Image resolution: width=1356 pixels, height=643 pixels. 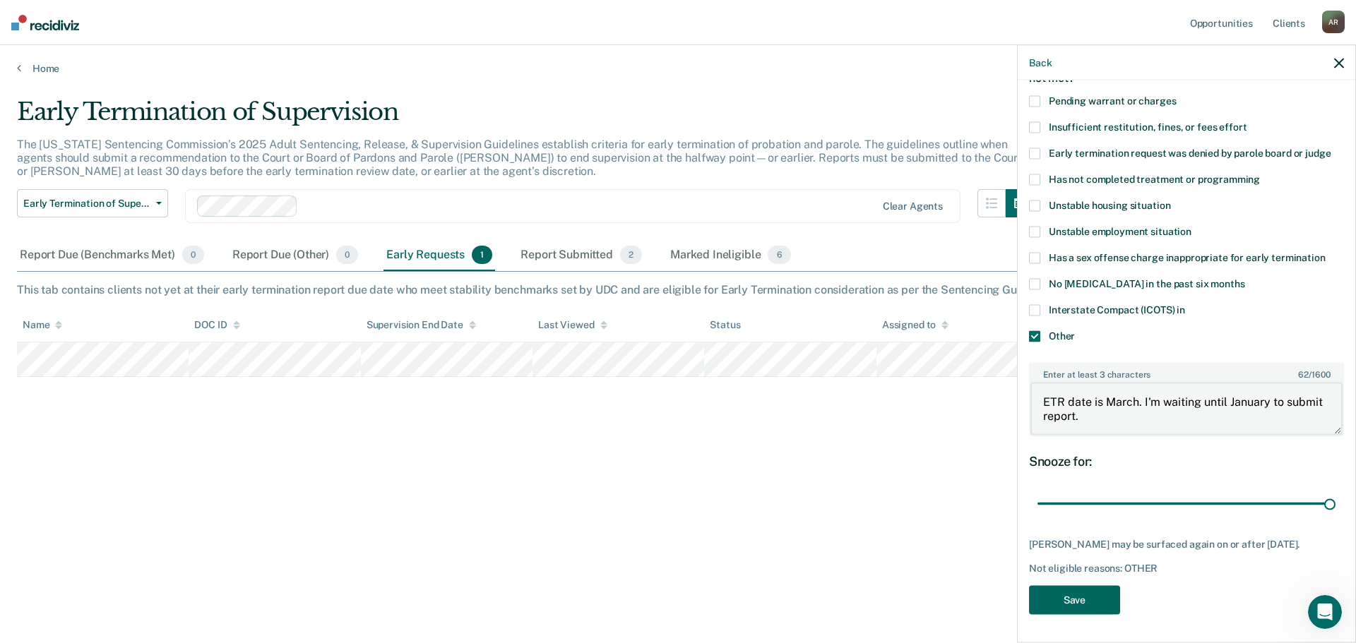 What do you see at coordinates (572, 325) in the screenshot?
I see `div: Last Viewed` at bounding box center [572, 325].